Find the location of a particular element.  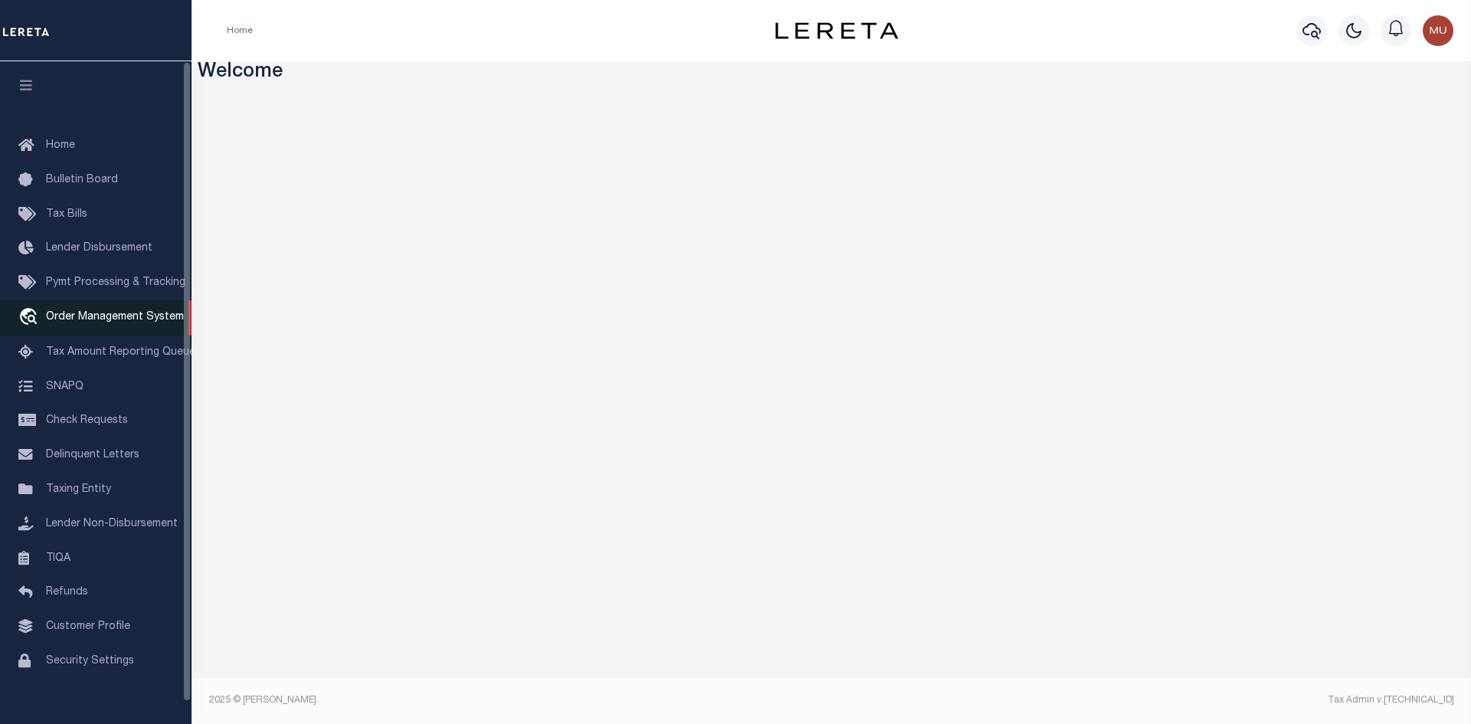

span: Taxing Entity is located at coordinates (78, 490).